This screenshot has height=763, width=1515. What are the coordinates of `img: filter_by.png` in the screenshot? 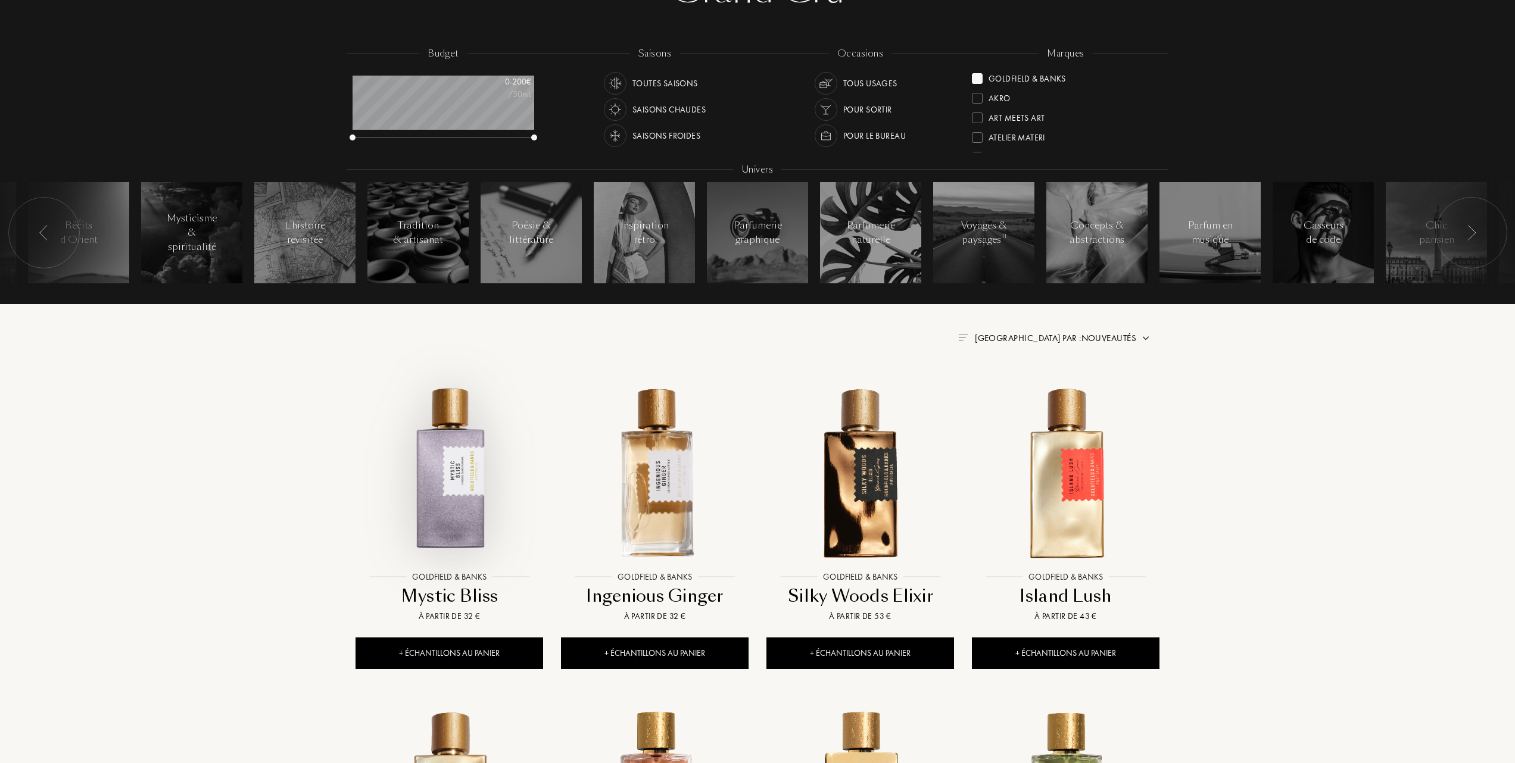 It's located at (963, 338).